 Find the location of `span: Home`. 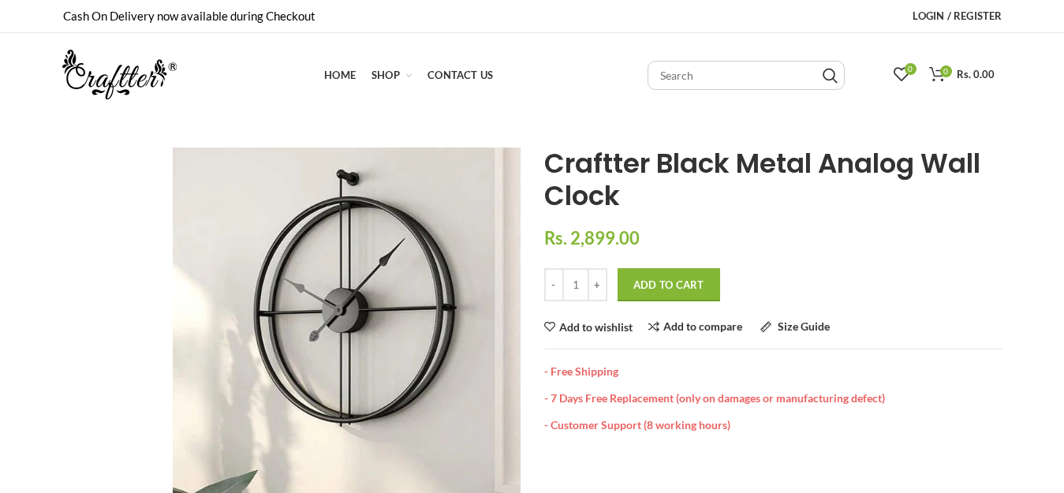

span: Home is located at coordinates (340, 75).